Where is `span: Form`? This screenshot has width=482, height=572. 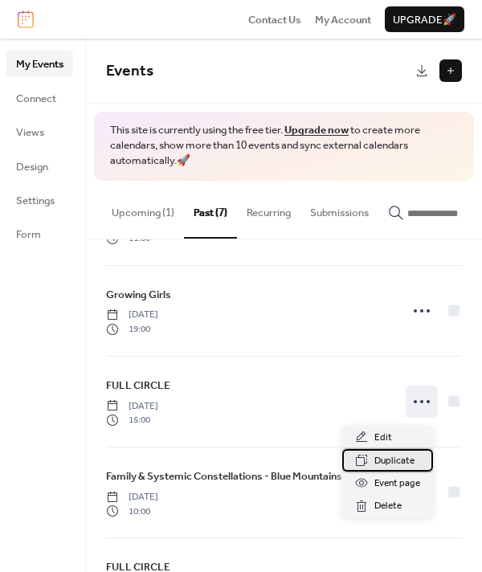
span: Form is located at coordinates (28, 235).